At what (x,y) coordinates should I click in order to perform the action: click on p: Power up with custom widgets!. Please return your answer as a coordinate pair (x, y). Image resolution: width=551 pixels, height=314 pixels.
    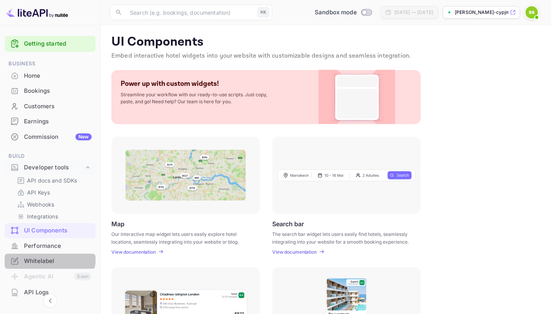
    Looking at the image, I should click on (170, 83).